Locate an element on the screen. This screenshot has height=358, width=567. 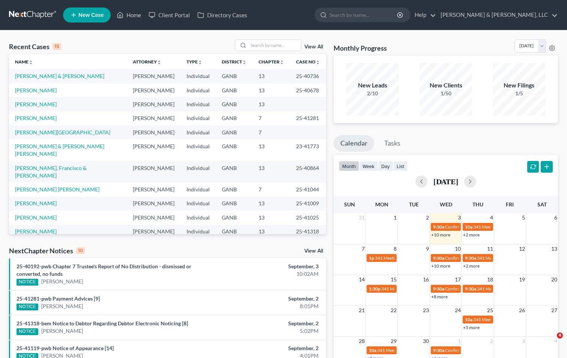
a: Nameunfold_more is located at coordinates (24, 62).